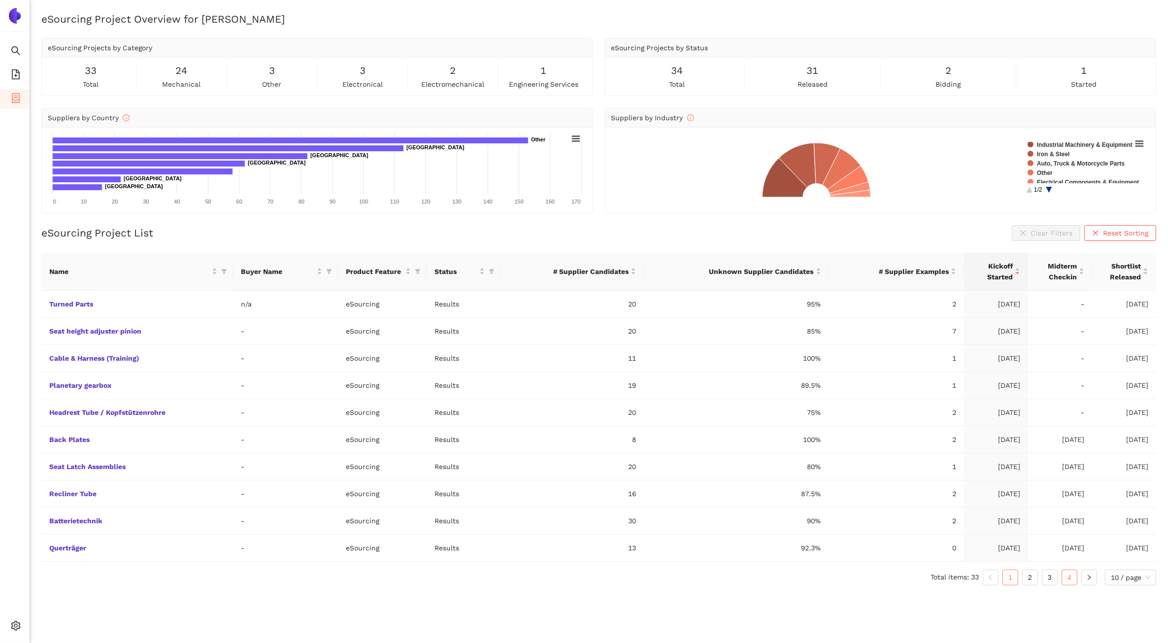 Image resolution: width=1168 pixels, height=643 pixels. What do you see at coordinates (394, 201) in the screenshot?
I see `text: 110` at bounding box center [394, 201].